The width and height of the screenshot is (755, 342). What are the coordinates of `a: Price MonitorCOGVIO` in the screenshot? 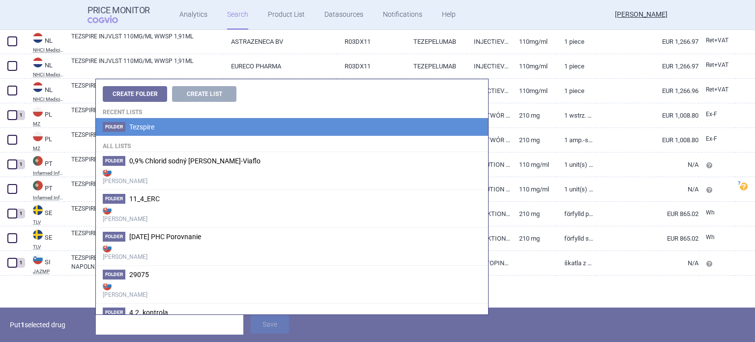 It's located at (118, 15).